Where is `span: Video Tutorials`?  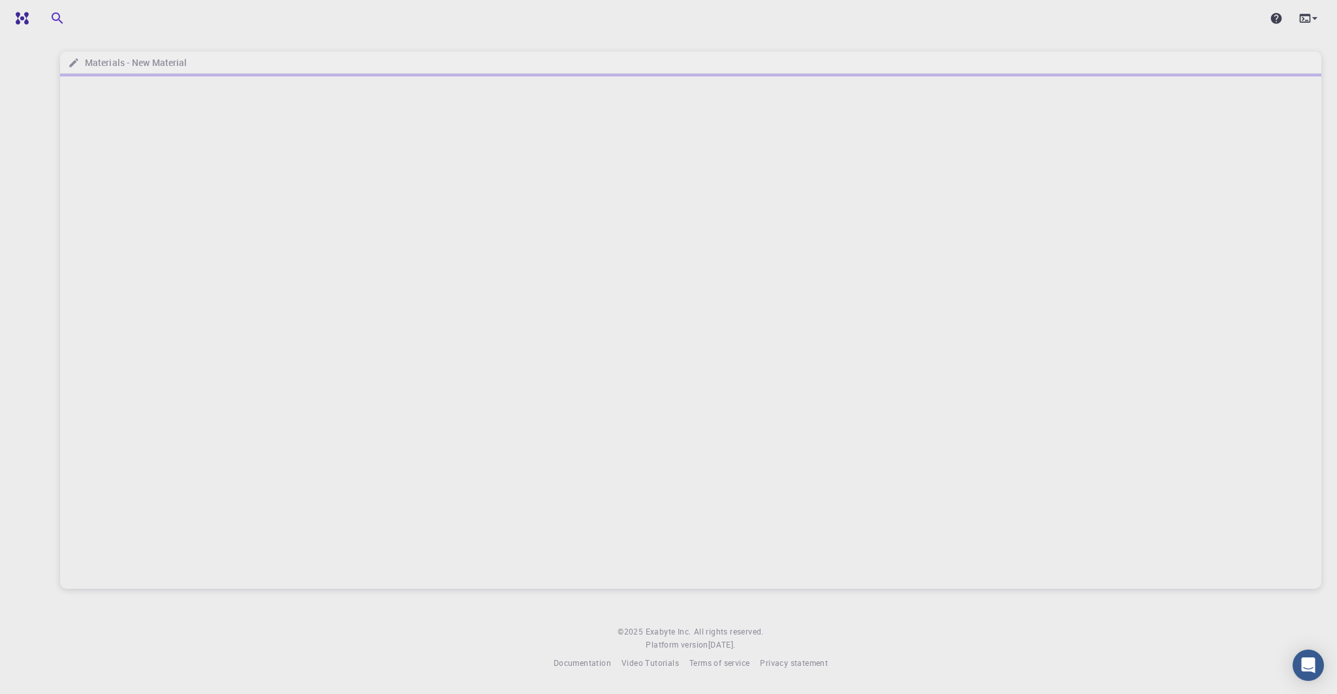 span: Video Tutorials is located at coordinates (650, 662).